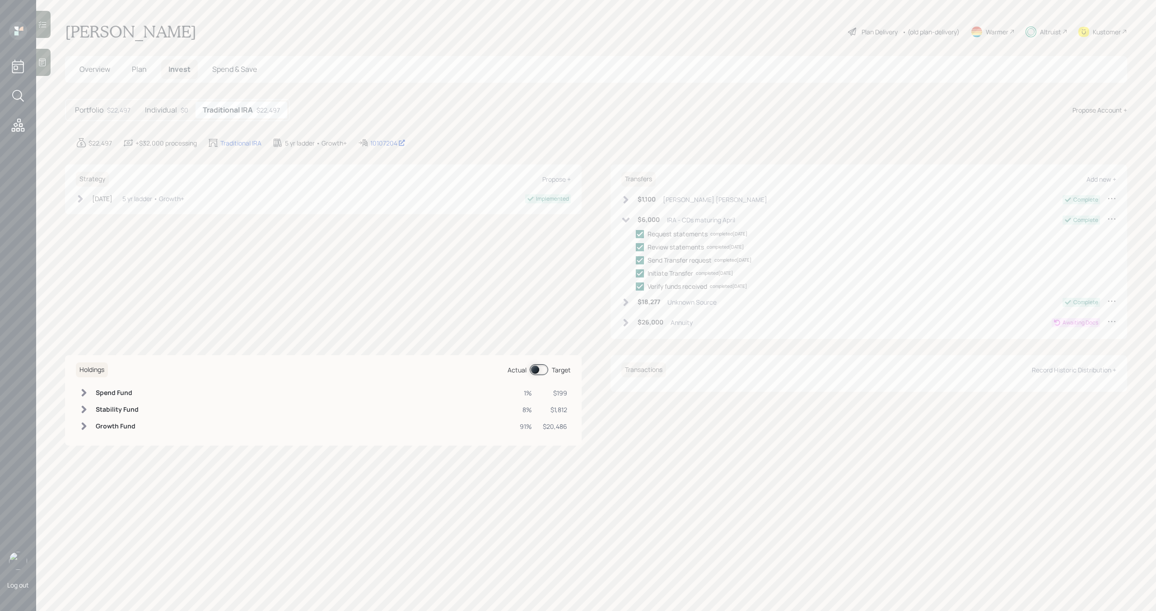 The width and height of the screenshot is (1156, 611). Describe the element at coordinates (650, 322) in the screenshot. I see `h6: $26,000` at that location.